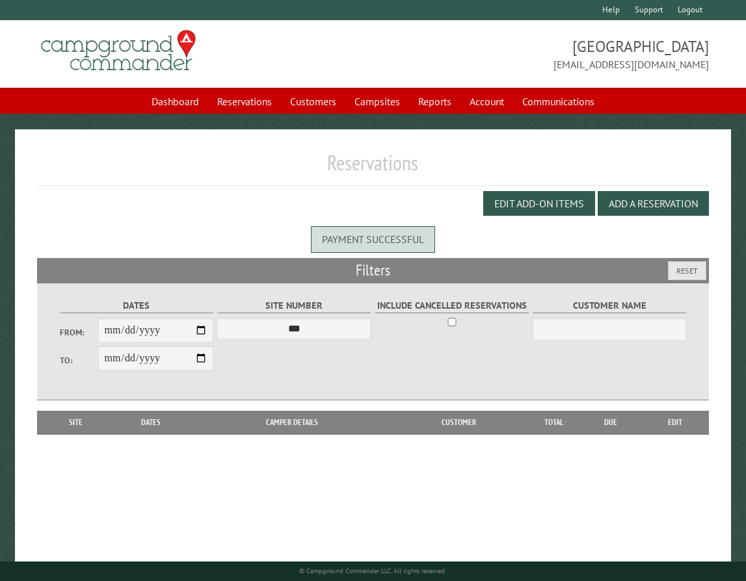 Image resolution: width=746 pixels, height=581 pixels. I want to click on img: Campground Commander, so click(118, 51).